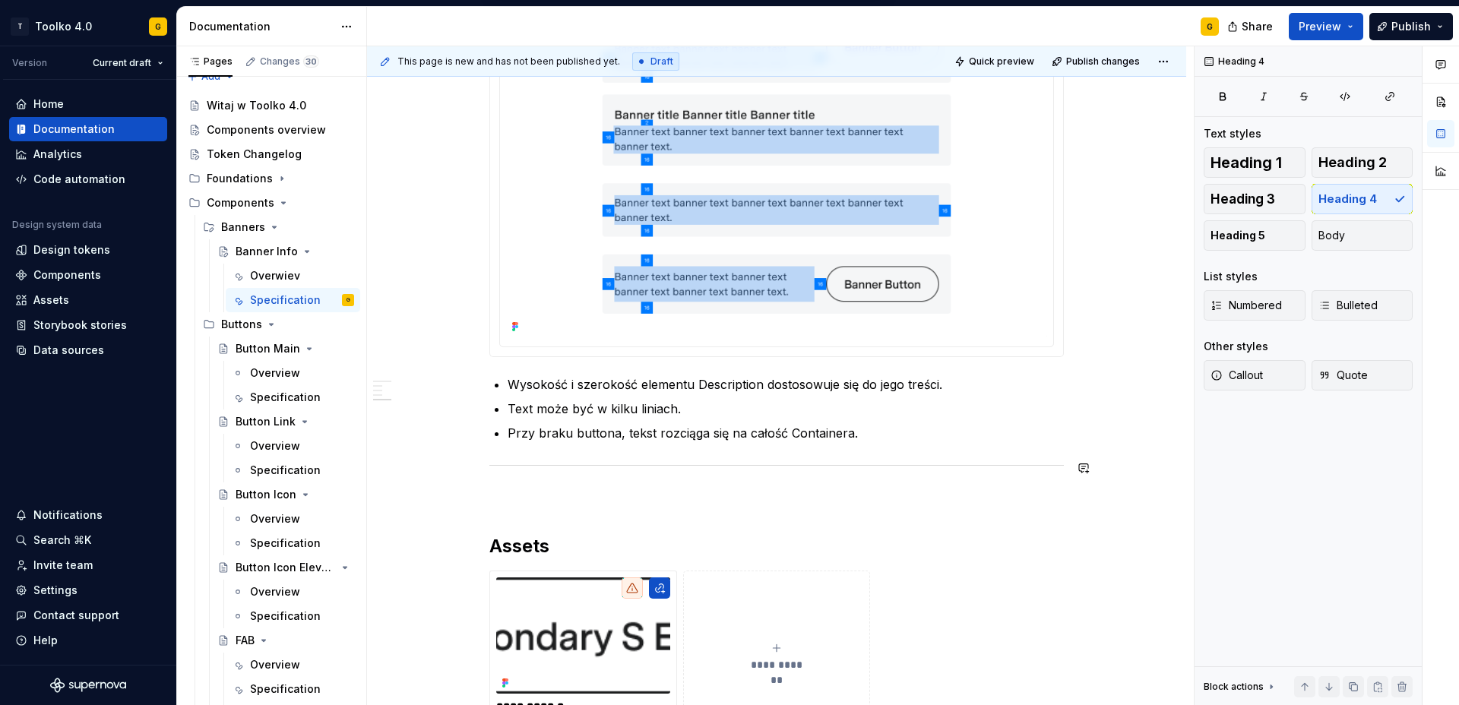  I want to click on a: Data sources, so click(88, 350).